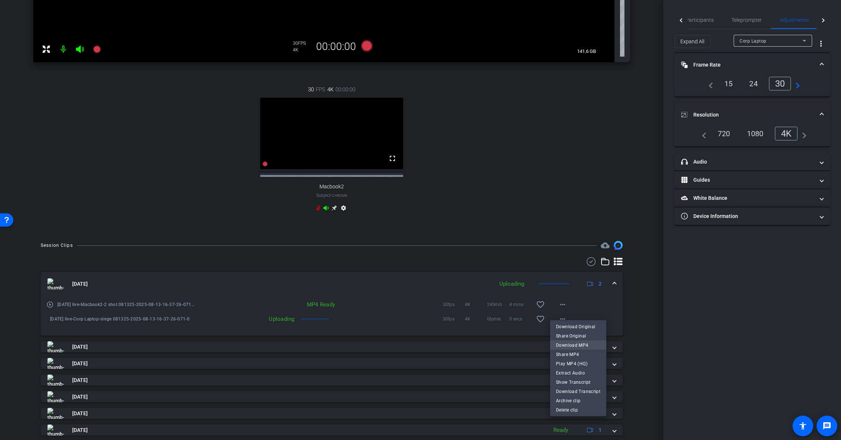  I want to click on span: Download Transcript, so click(578, 392).